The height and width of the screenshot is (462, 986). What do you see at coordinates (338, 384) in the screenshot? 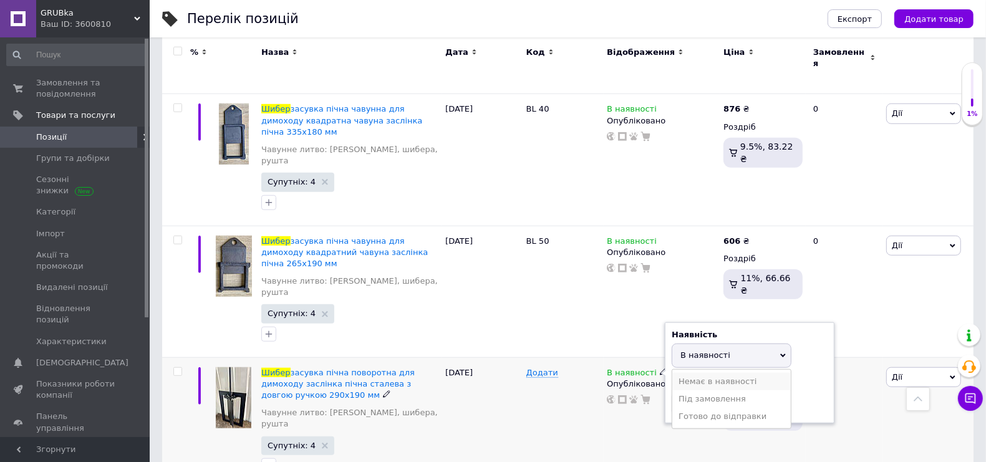
I see `a: Шиберзасувка пічна поворотна для димоходу заслінка пічна сталева з довгою ручкою 290х190 мм` at bounding box center [338, 384].